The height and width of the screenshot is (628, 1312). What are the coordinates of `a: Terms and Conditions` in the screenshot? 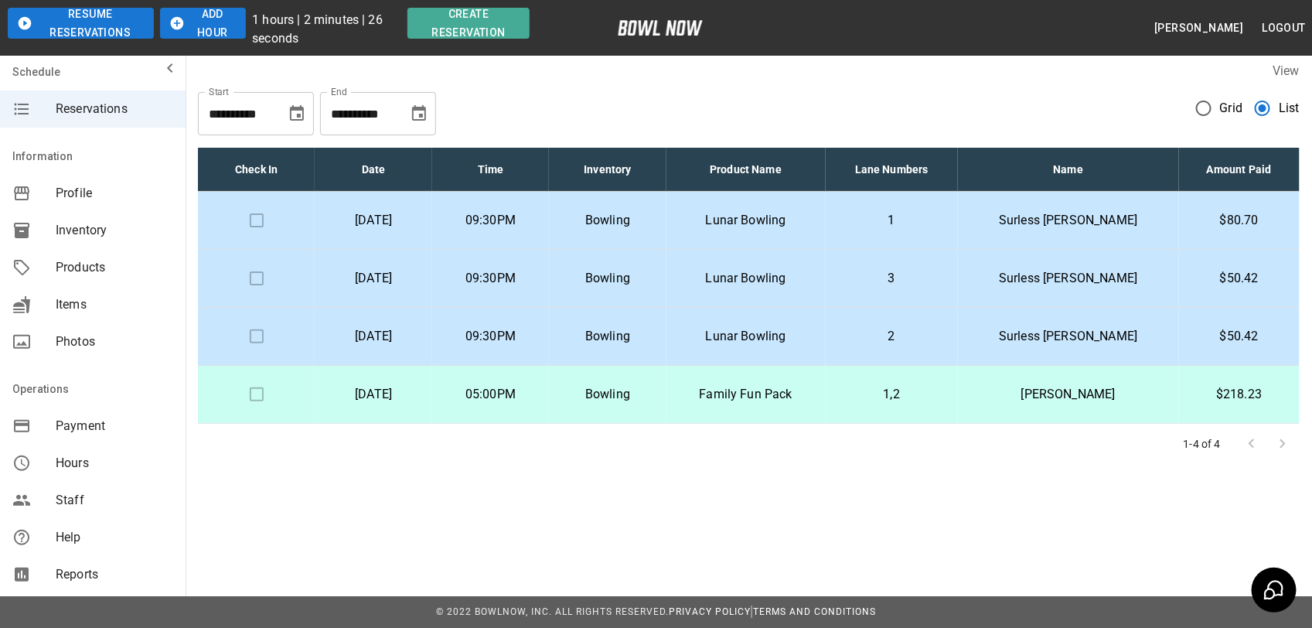 It's located at (814, 612).